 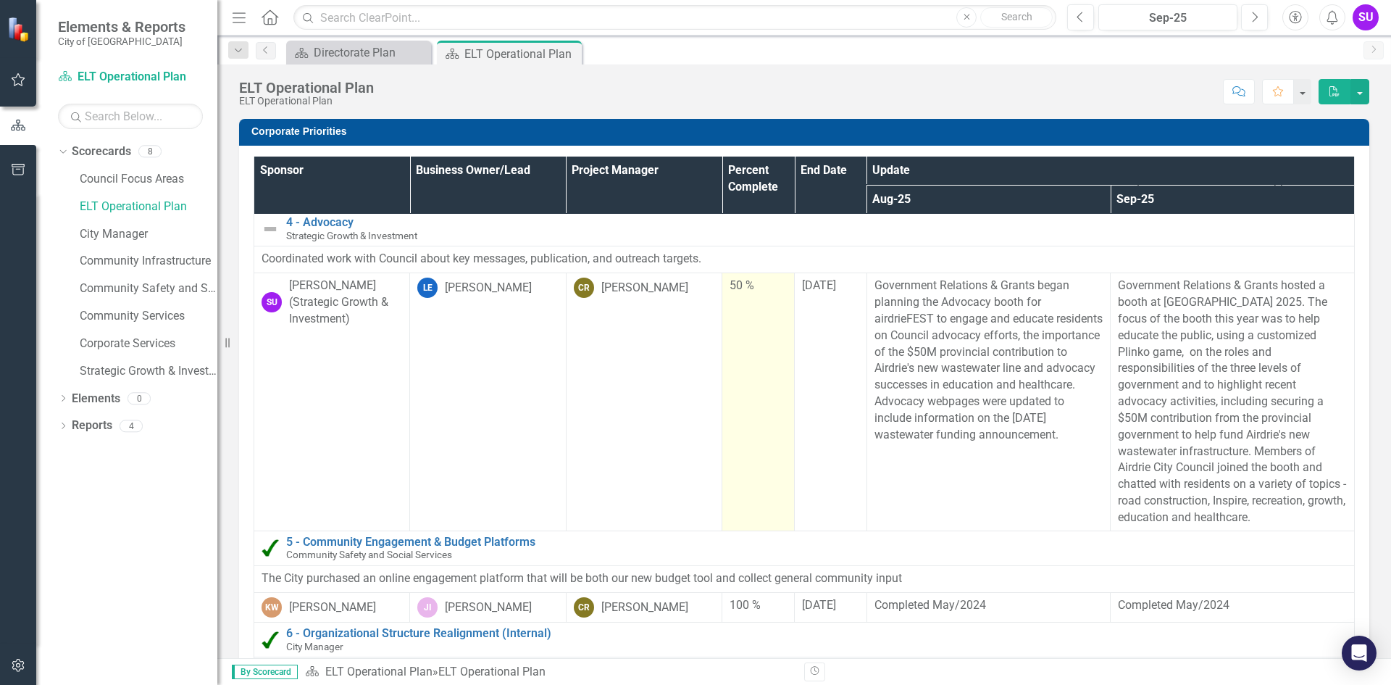 What do you see at coordinates (351, 235) in the screenshot?
I see `span: Strategic Growth & Investment` at bounding box center [351, 235].